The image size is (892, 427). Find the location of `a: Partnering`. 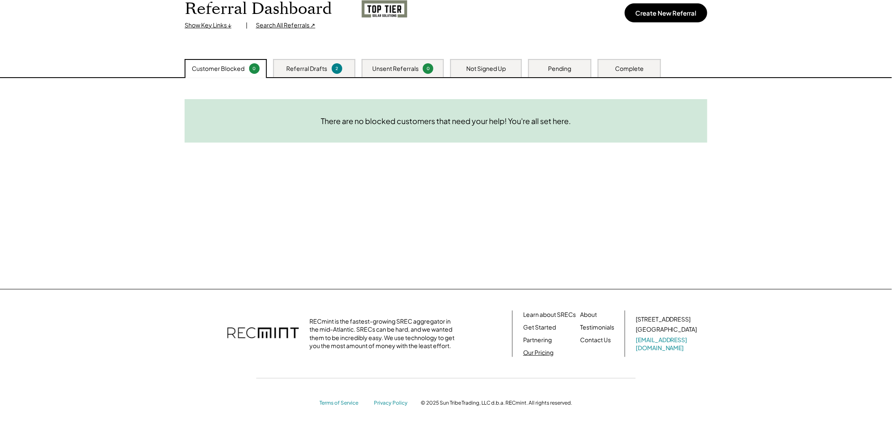

a: Partnering is located at coordinates (538, 340).